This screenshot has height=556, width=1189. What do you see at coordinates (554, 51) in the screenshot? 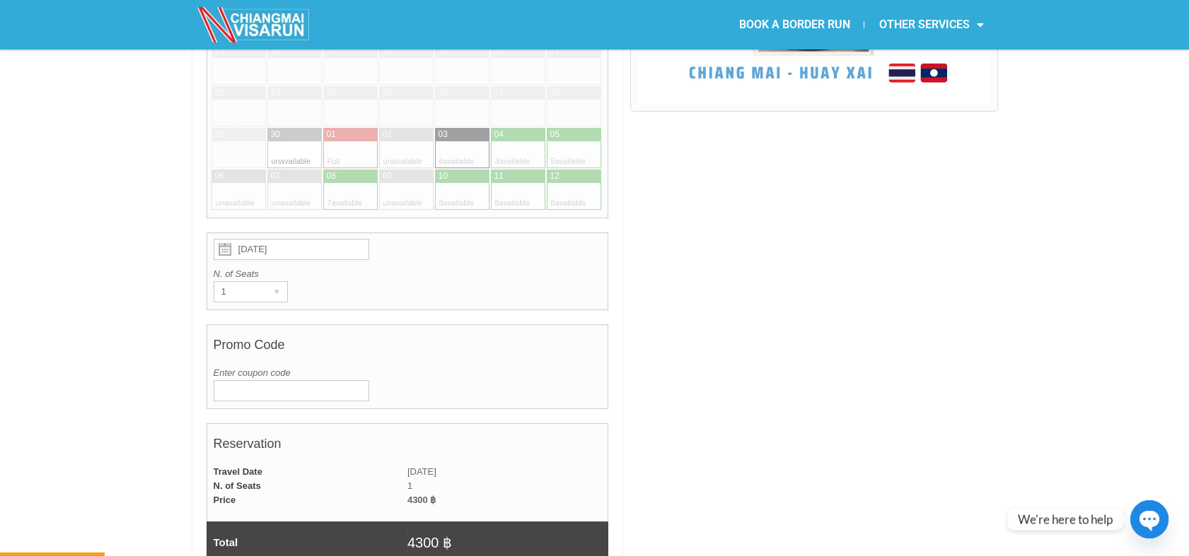
I see `div: 21` at bounding box center [554, 51].